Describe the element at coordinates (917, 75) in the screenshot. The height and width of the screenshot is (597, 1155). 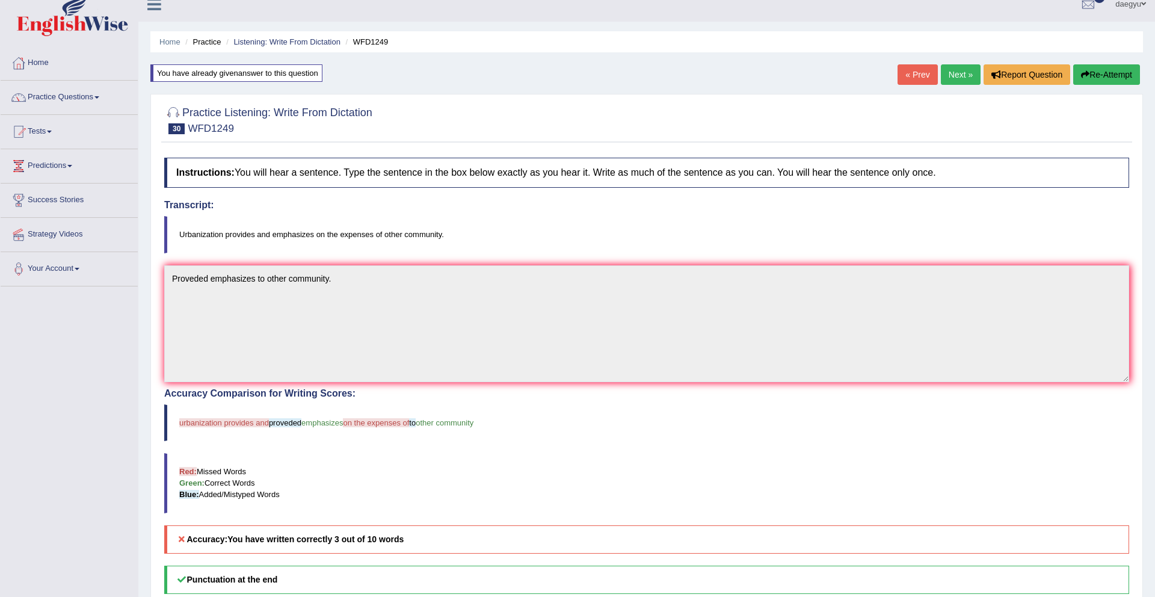
I see `a: « Prev` at that location.